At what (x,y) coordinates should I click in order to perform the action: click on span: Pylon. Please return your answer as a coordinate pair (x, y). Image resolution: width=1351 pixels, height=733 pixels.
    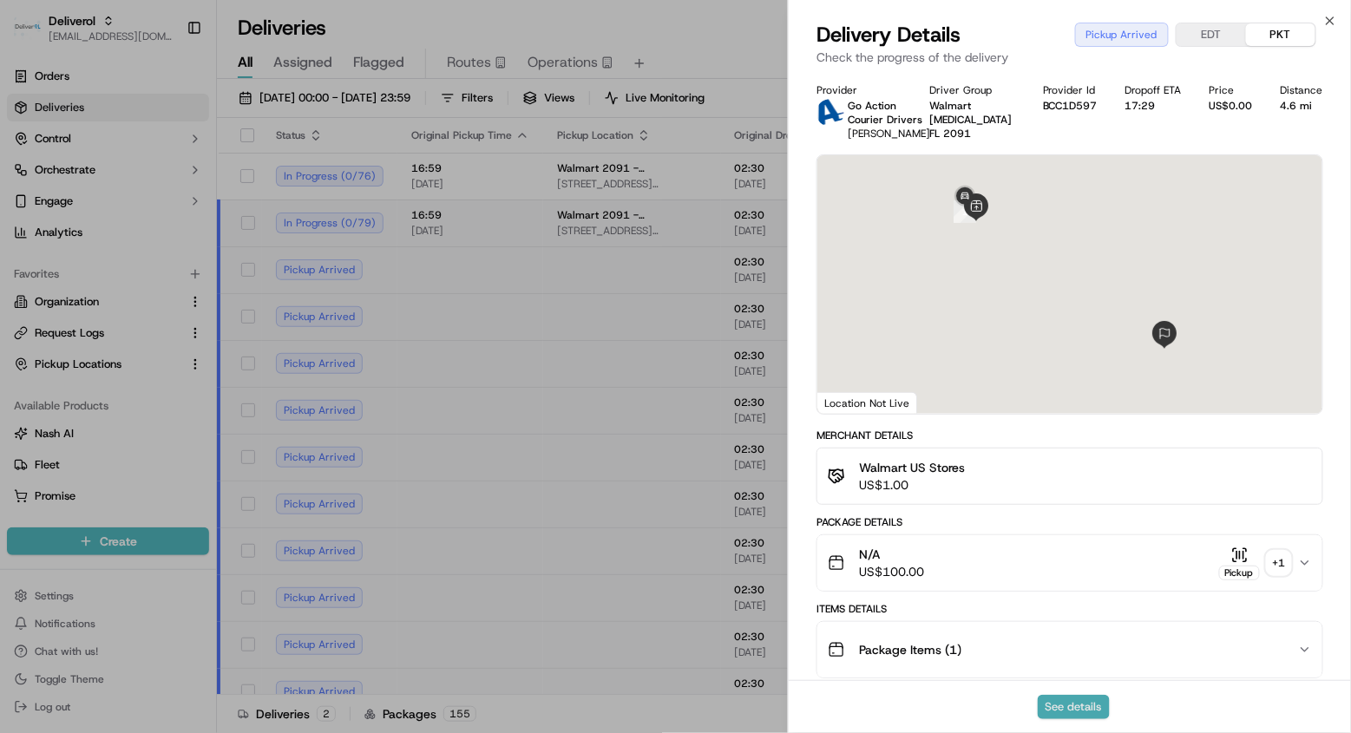
    Looking at the image, I should click on (191, 435).